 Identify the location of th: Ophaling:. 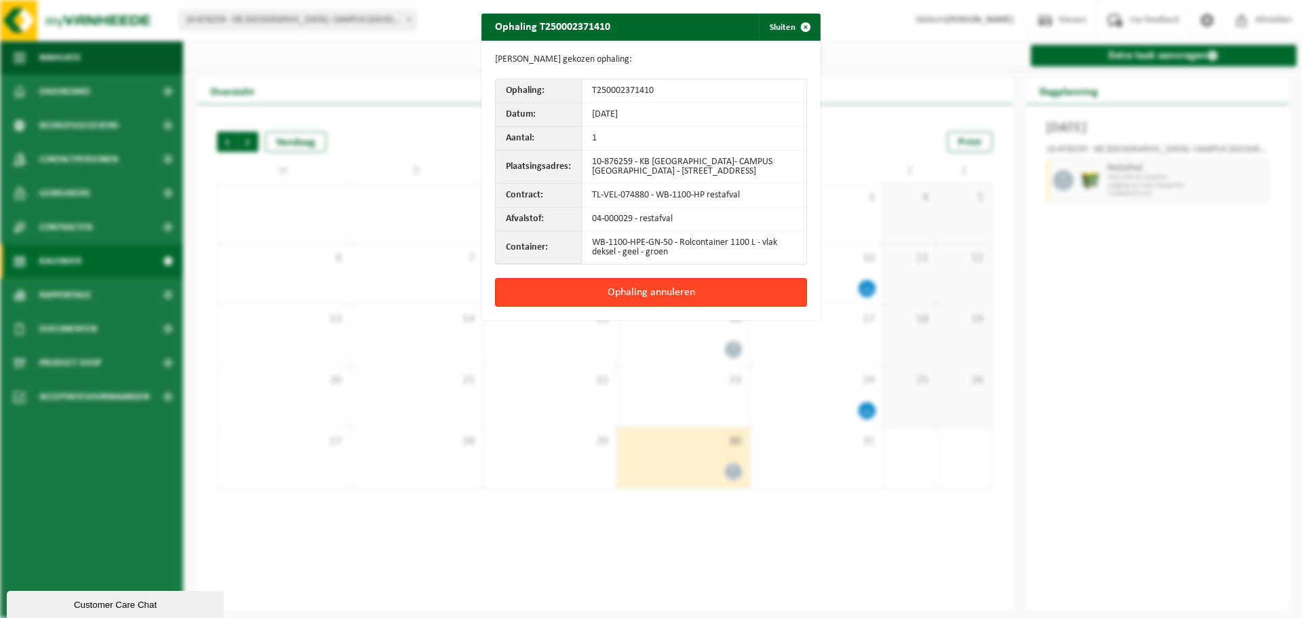
(539, 91).